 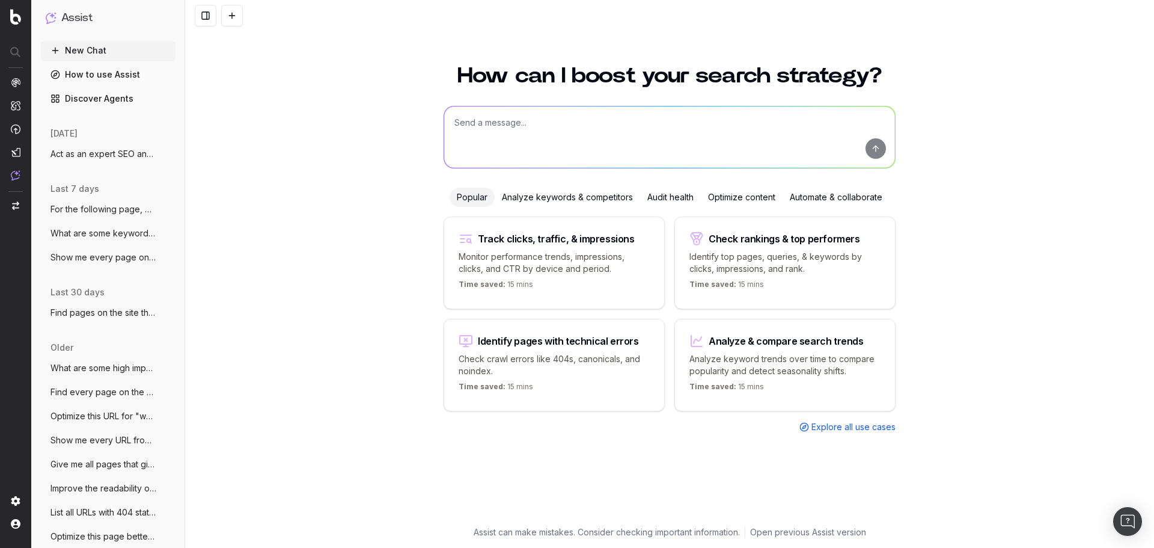 What do you see at coordinates (808, 532) in the screenshot?
I see `a: Open previous Assist version` at bounding box center [808, 532].